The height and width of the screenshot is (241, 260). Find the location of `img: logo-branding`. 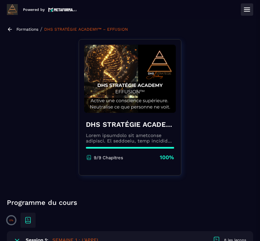

img: logo-branding is located at coordinates (12, 10).